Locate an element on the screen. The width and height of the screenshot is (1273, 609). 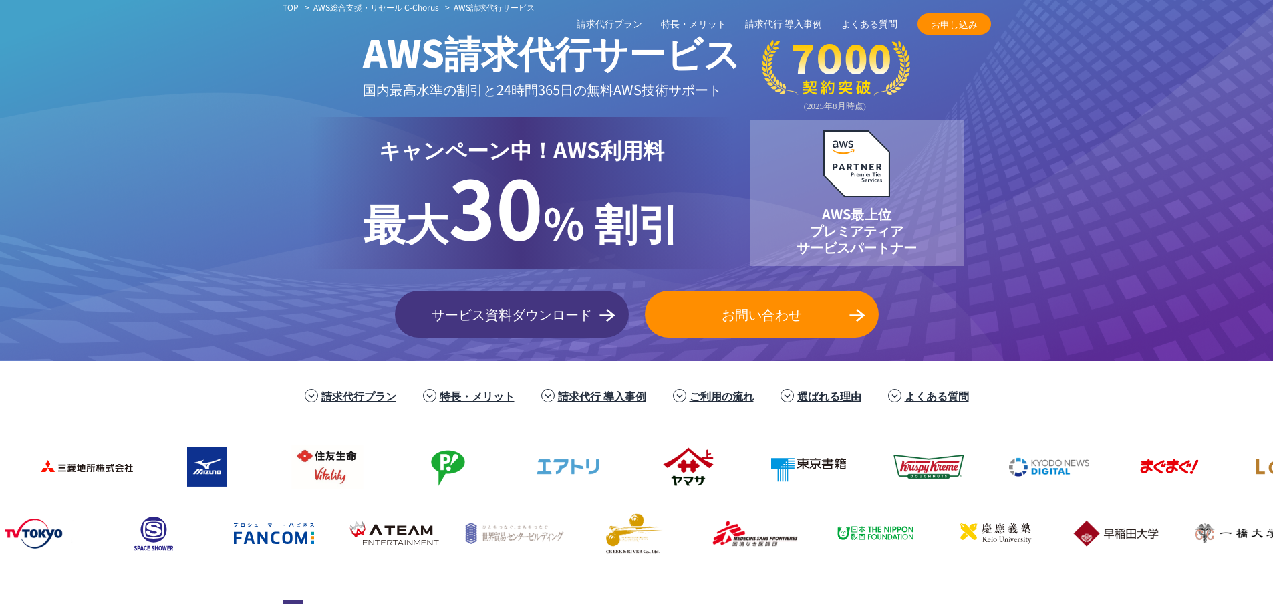
span: 30 is located at coordinates (496, 205).